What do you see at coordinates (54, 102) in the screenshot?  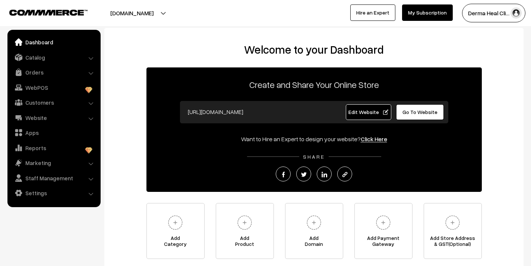 I see `a: Customers` at bounding box center [54, 102].